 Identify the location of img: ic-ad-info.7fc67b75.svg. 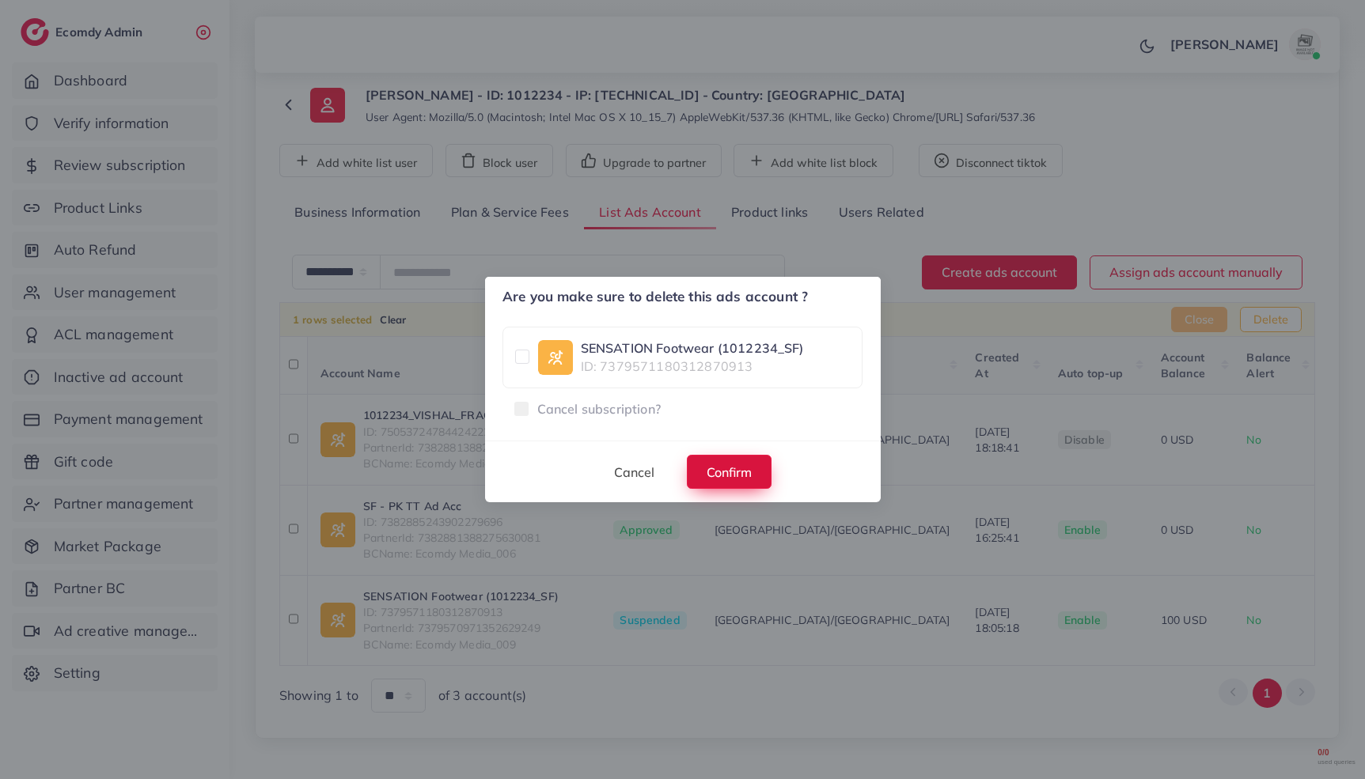
(555, 358).